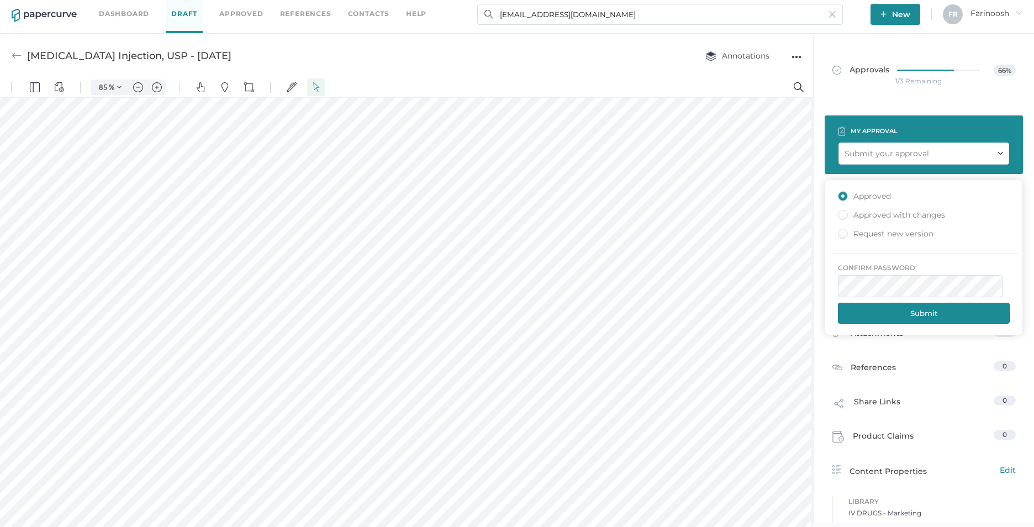 This screenshot has width=1034, height=527. What do you see at coordinates (200, 10) in the screenshot?
I see `button: Pan` at bounding box center [200, 10].